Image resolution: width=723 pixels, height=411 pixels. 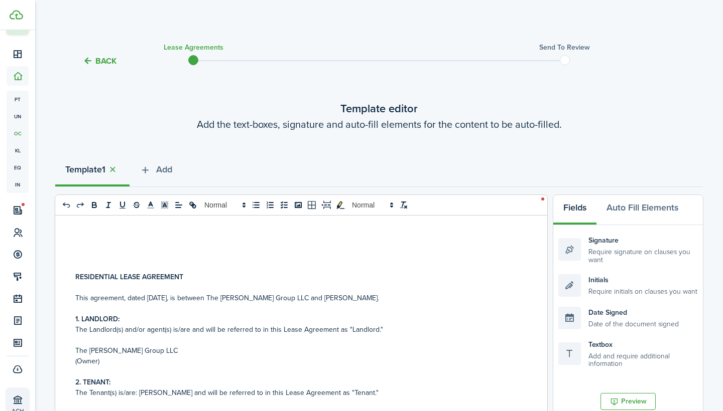 What do you see at coordinates (312, 205) in the screenshot?
I see `button: table-better` at bounding box center [312, 205].